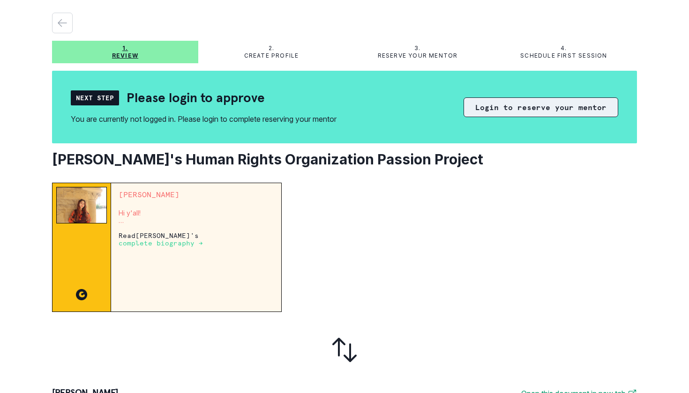 The height and width of the screenshot is (393, 689). What do you see at coordinates (195, 98) in the screenshot?
I see `h2: Please login to approve` at bounding box center [195, 98].